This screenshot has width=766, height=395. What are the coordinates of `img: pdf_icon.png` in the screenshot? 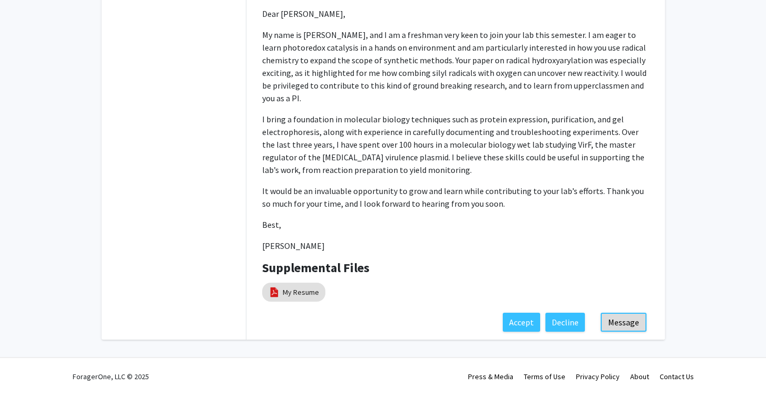 It's located at (274, 292).